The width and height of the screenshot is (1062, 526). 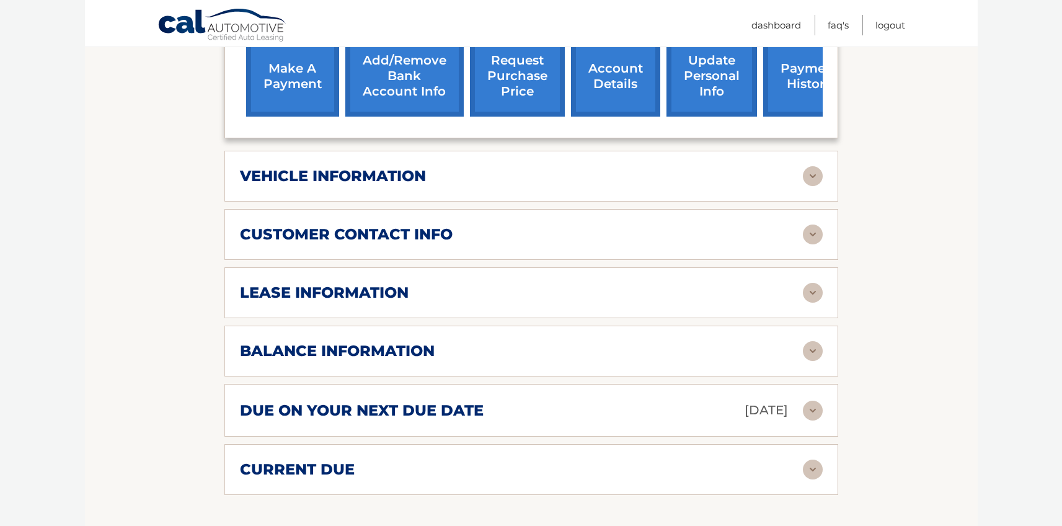 I want to click on a: FAQ's, so click(x=839, y=25).